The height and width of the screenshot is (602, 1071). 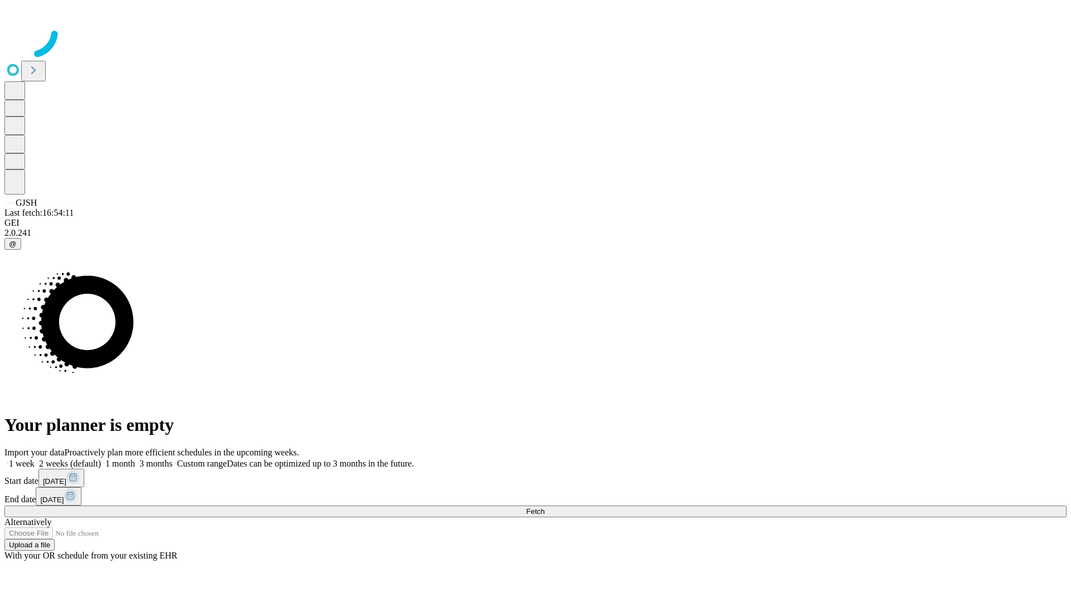 I want to click on div: GEI, so click(x=535, y=223).